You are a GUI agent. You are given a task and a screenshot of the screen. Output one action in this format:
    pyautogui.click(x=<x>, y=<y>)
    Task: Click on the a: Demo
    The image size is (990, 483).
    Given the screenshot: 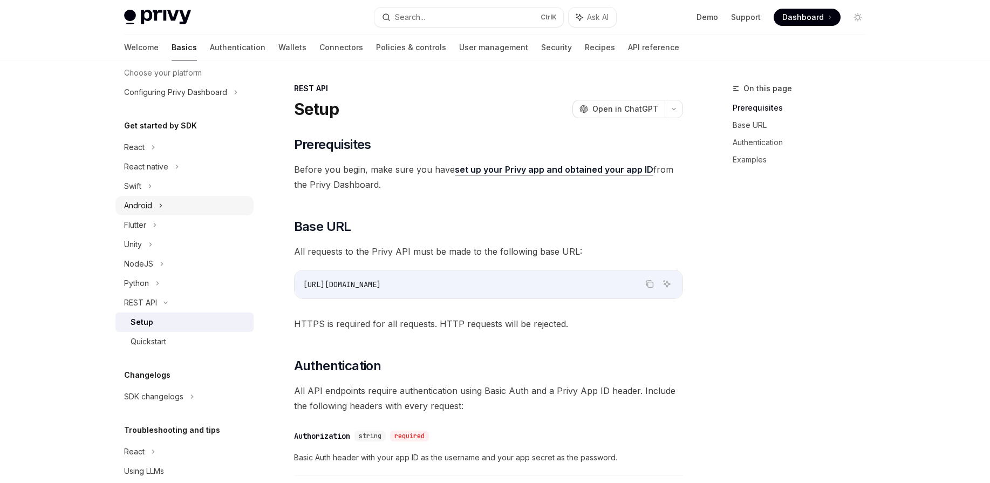 What is the action you would take?
    pyautogui.click(x=707, y=17)
    